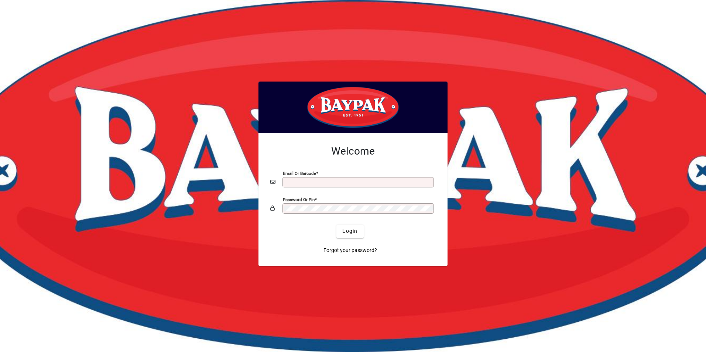 This screenshot has height=352, width=706. What do you see at coordinates (350, 231) in the screenshot?
I see `span: Login` at bounding box center [350, 231].